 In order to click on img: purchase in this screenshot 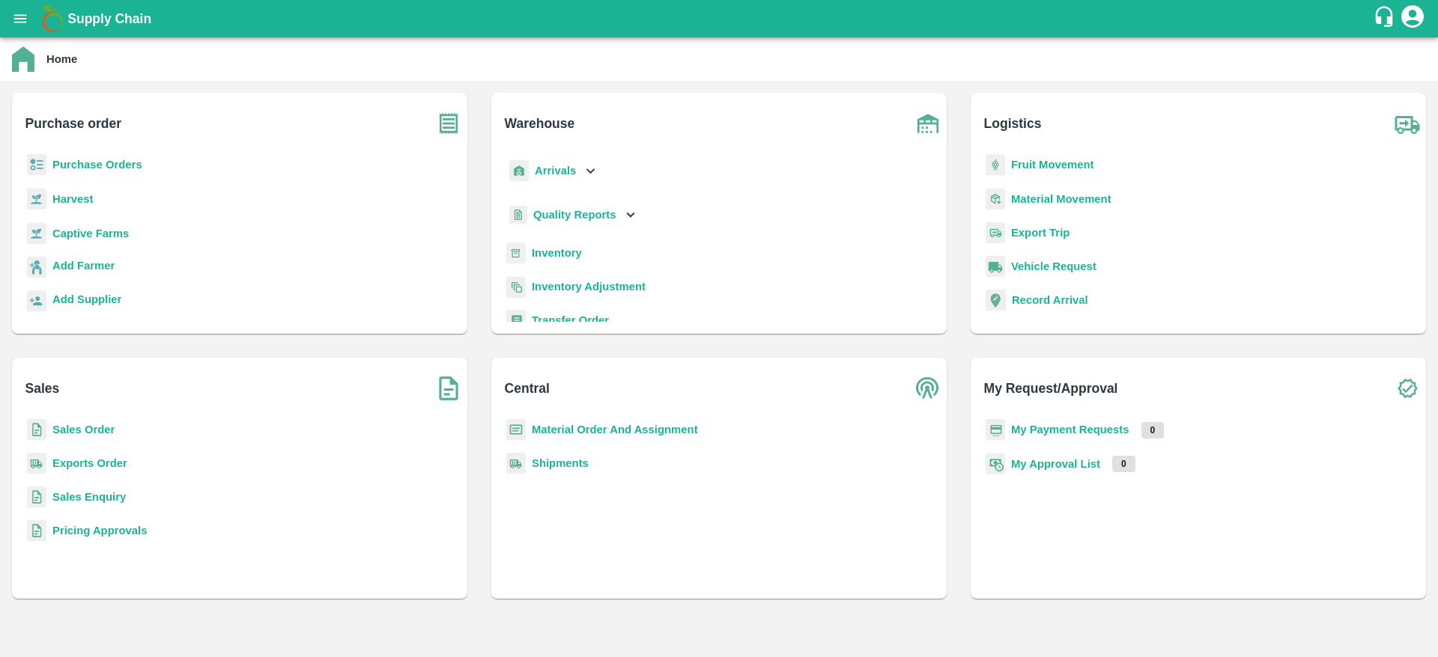, I will do `click(448, 124)`.